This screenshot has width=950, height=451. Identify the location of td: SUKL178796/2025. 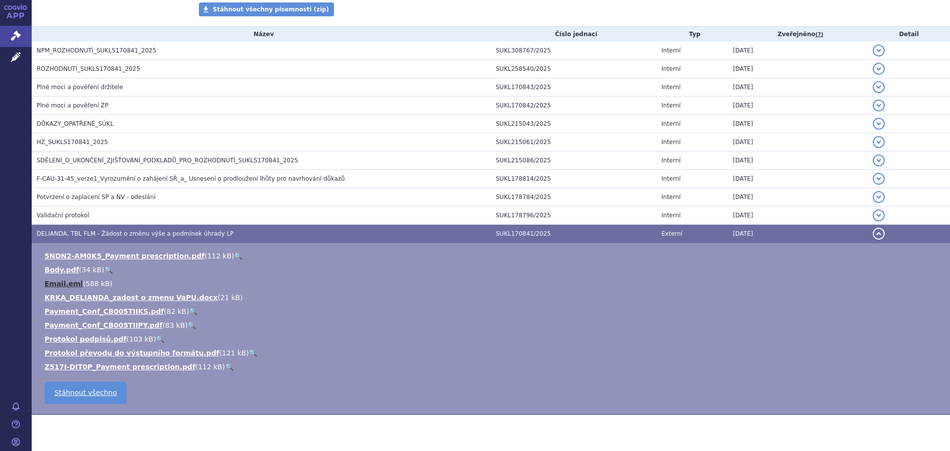
(573, 215).